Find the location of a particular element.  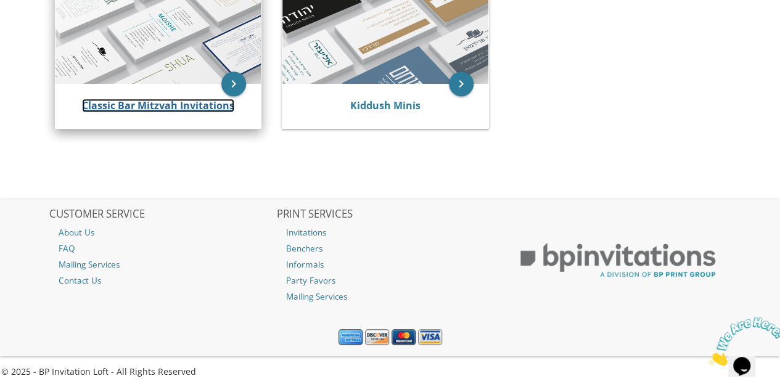

div: CloseChat attention grabber is located at coordinates (38, 29).